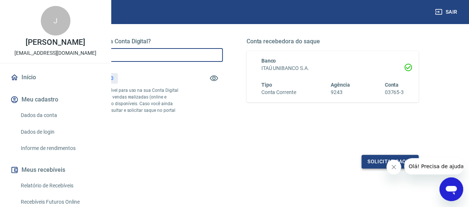  Describe the element at coordinates (55, 170) in the screenshot. I see `button: Meus recebíveis` at that location.